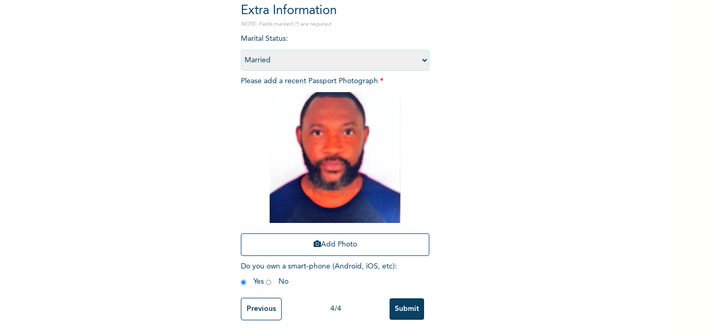 Image resolution: width=711 pixels, height=336 pixels. I want to click on span: Do you own a smart-phone (Android, iOS, etc) : Yes No, so click(319, 274).